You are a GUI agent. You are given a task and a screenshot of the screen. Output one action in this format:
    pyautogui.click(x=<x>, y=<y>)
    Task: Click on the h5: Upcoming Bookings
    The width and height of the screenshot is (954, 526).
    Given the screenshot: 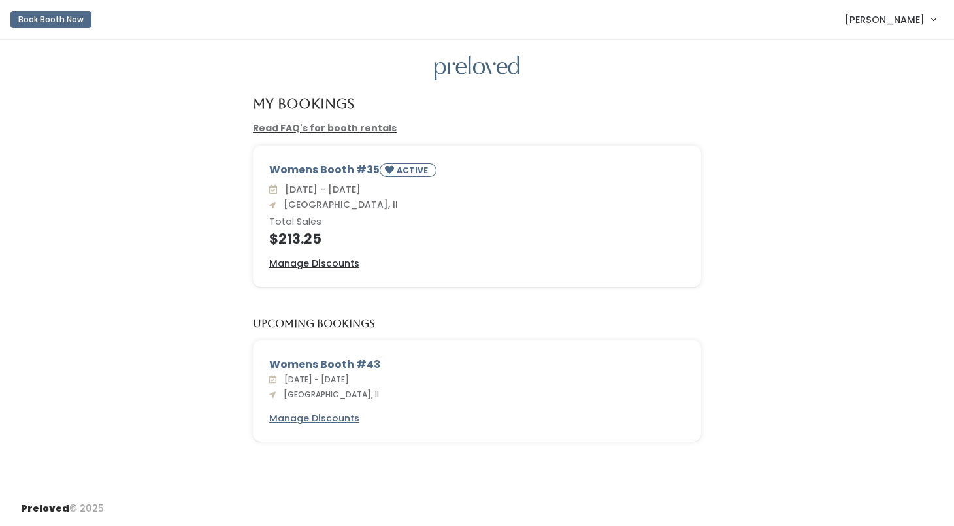 What is the action you would take?
    pyautogui.click(x=314, y=324)
    